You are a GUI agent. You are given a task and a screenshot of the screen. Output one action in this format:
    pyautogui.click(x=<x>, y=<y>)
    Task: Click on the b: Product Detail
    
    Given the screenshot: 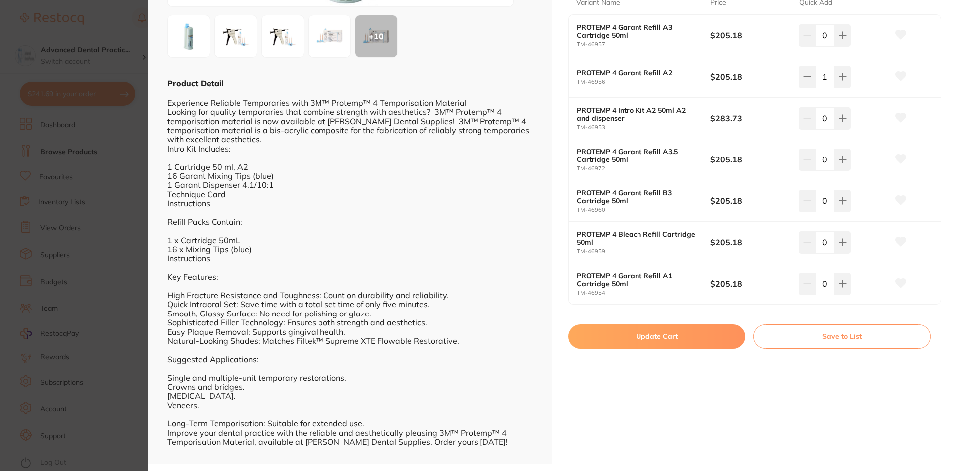 What is the action you would take?
    pyautogui.click(x=195, y=83)
    